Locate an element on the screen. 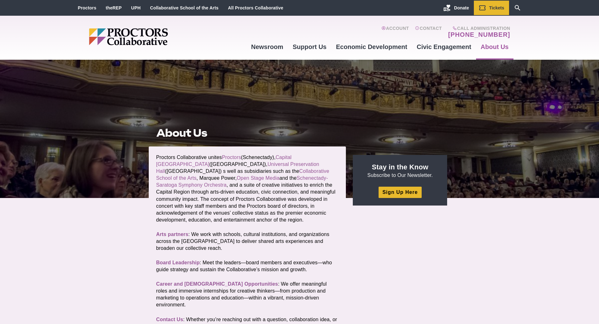  a: Sign Up Here is located at coordinates (400, 192).